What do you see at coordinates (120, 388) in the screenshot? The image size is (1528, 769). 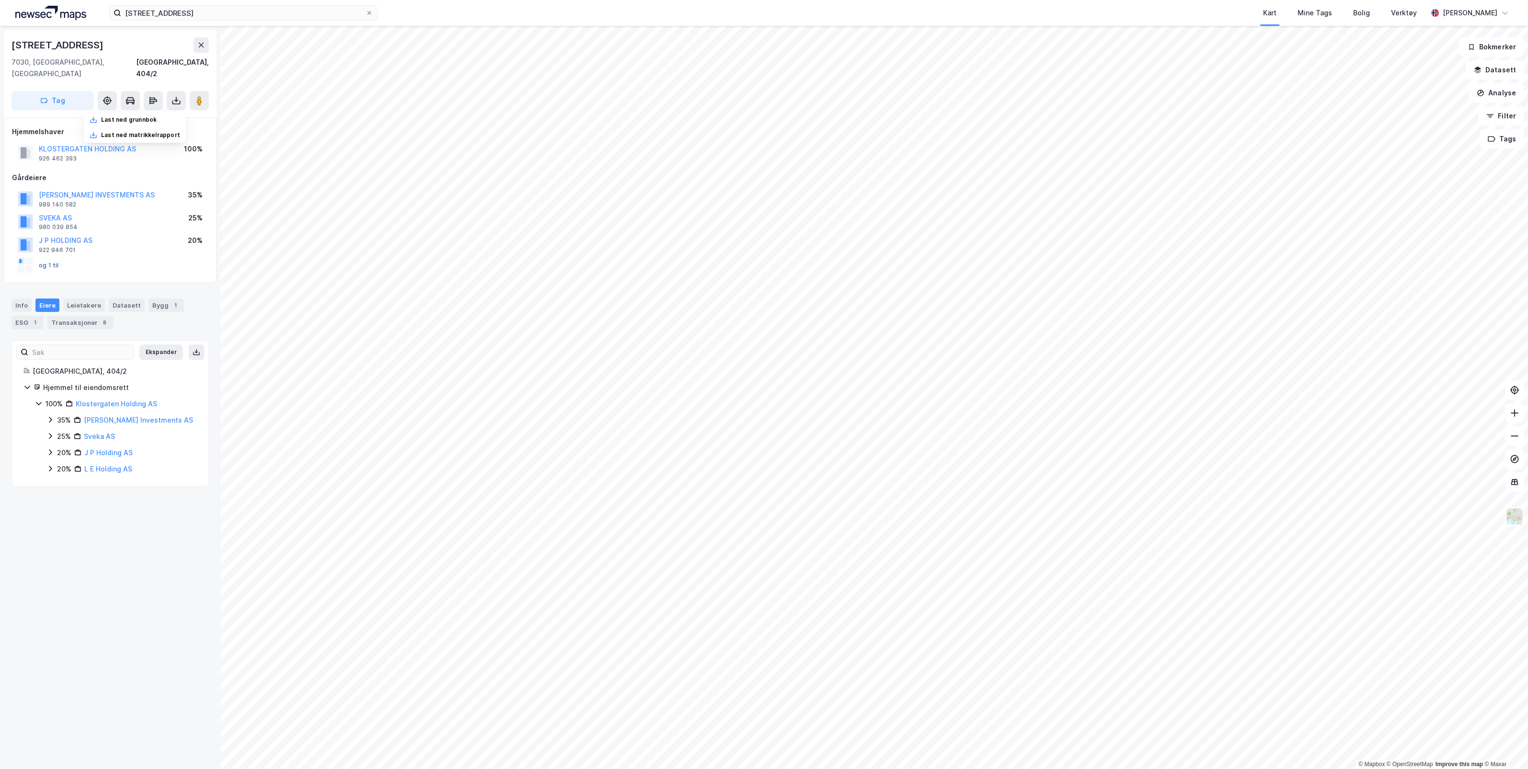 I see `div: Hjemmel til eiendomsrett` at bounding box center [120, 388].